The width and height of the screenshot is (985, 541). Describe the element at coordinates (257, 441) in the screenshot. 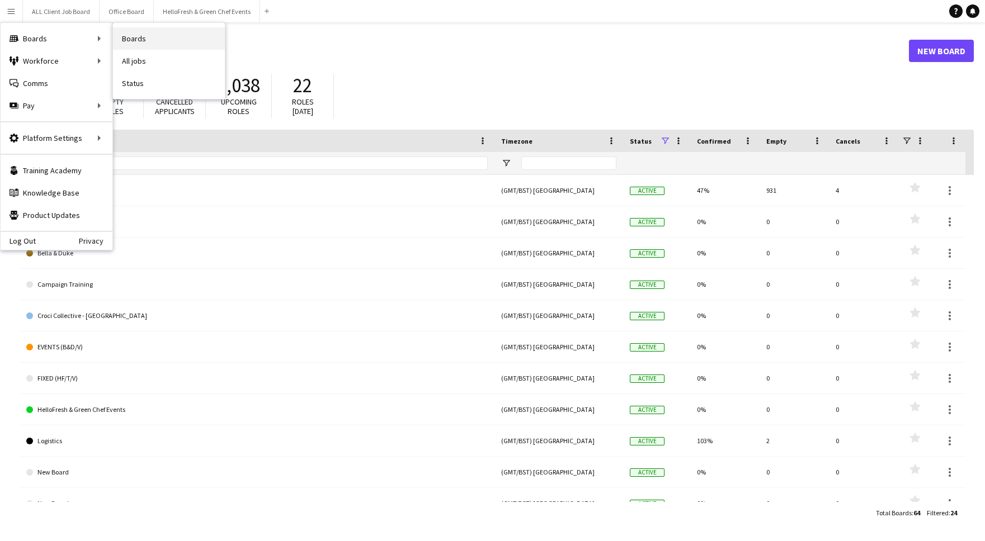

I see `a: Logistics` at that location.